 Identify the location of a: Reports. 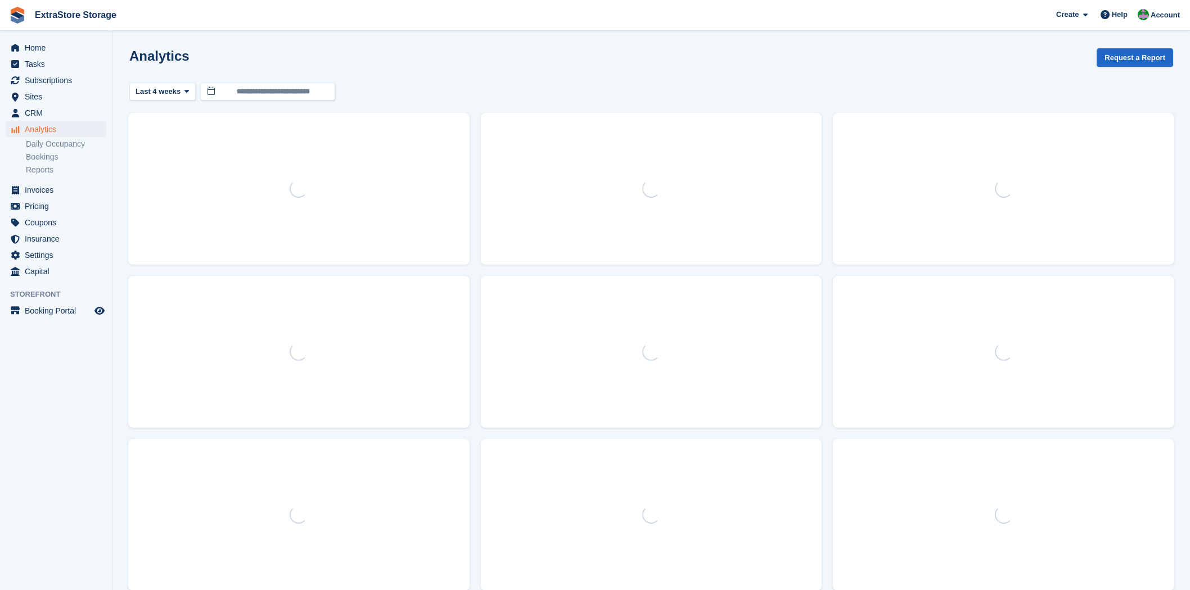
(66, 170).